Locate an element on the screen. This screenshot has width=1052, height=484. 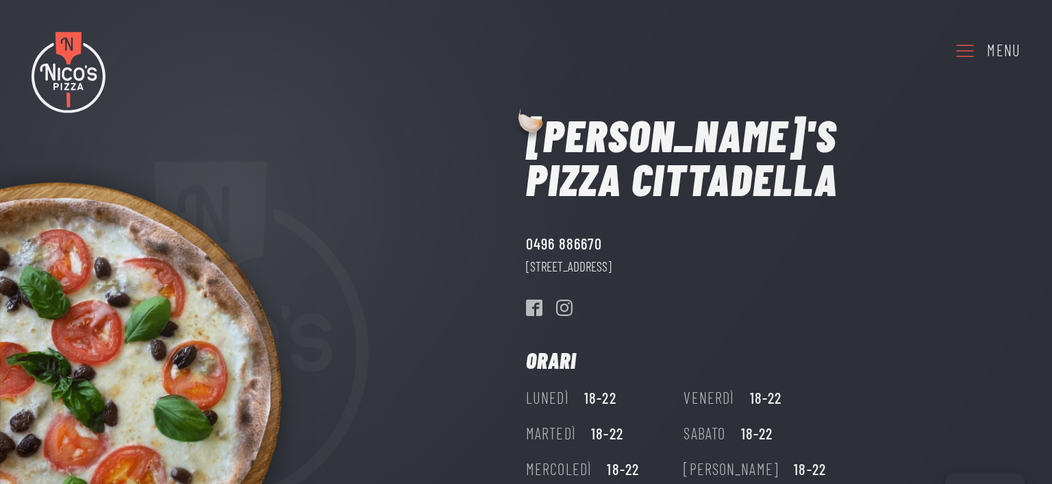
a: 0496 886670 is located at coordinates (564, 244).